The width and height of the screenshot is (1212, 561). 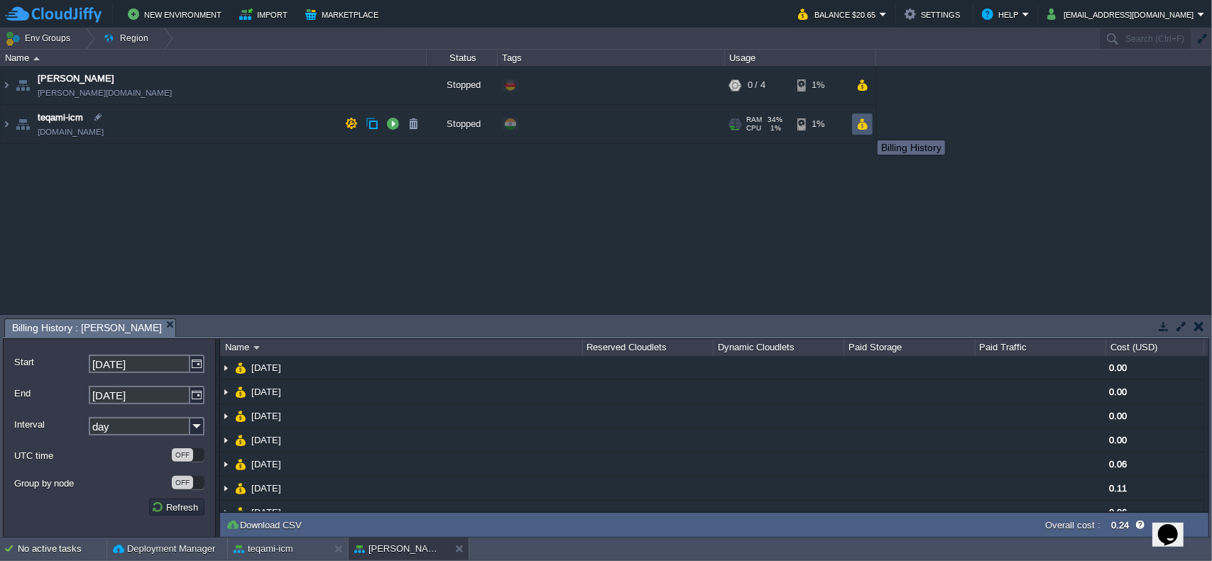 What do you see at coordinates (164, 549) in the screenshot?
I see `button: Deployment Manager` at bounding box center [164, 549].